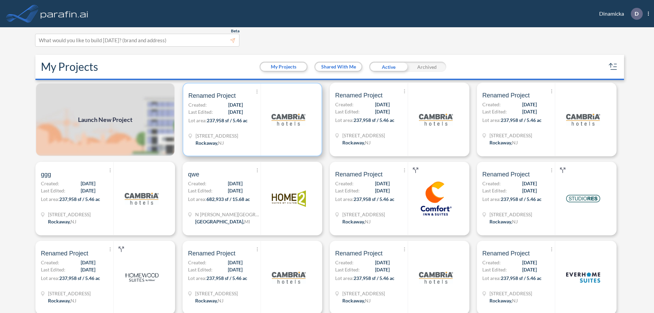 The image size is (654, 313). What do you see at coordinates (247, 221) in the screenshot?
I see `span: MI` at bounding box center [247, 221].